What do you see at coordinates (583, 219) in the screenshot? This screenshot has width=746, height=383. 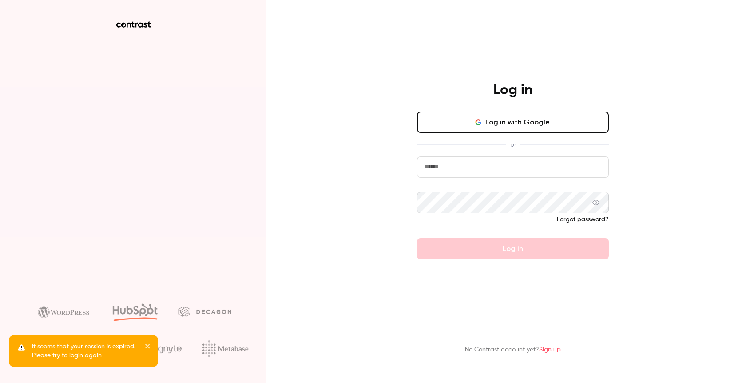 I see `a: Forgot password?` at bounding box center [583, 219].